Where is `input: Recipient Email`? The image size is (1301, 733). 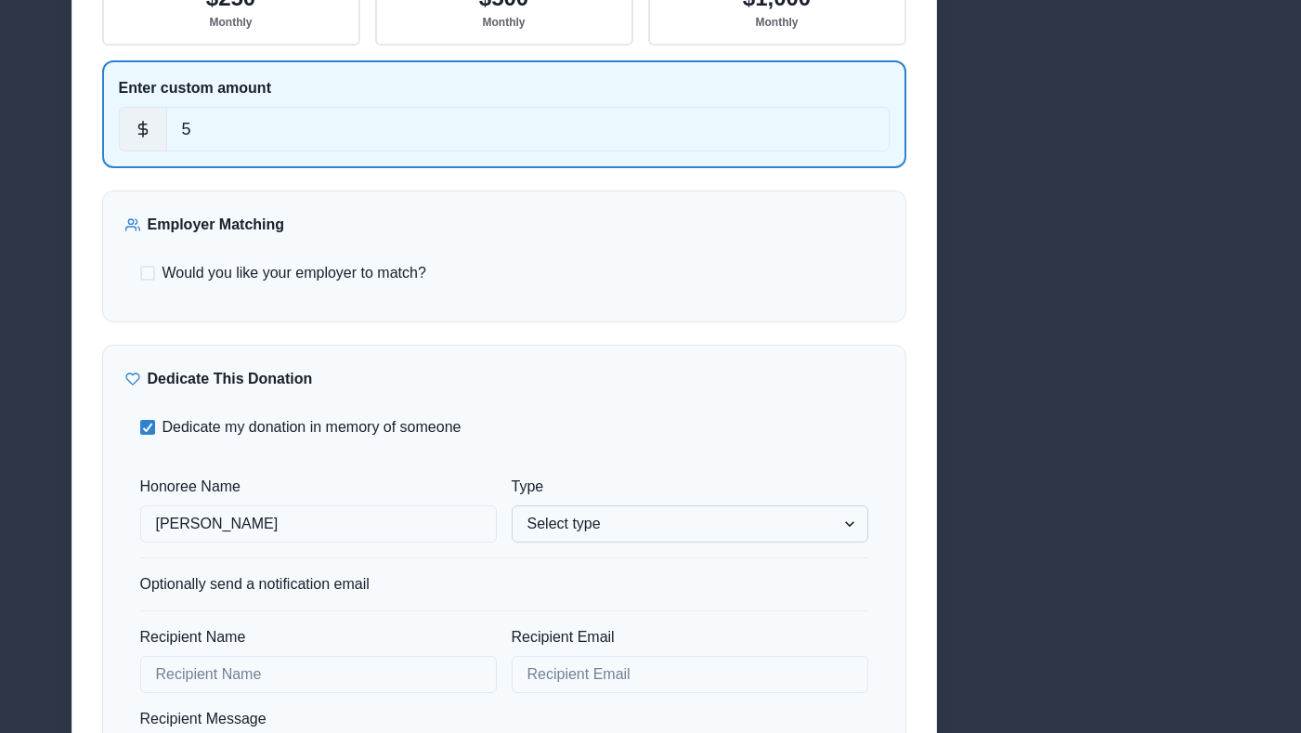 input: Recipient Email is located at coordinates (690, 674).